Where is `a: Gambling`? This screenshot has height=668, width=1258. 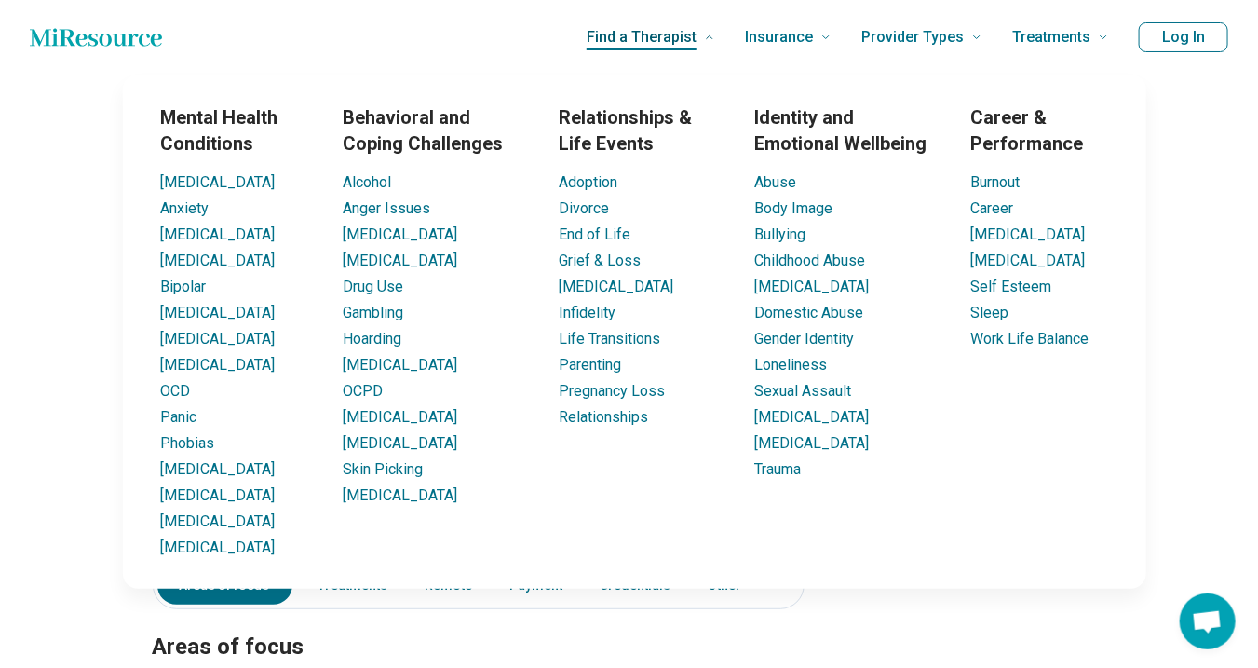
a: Gambling is located at coordinates (374, 312).